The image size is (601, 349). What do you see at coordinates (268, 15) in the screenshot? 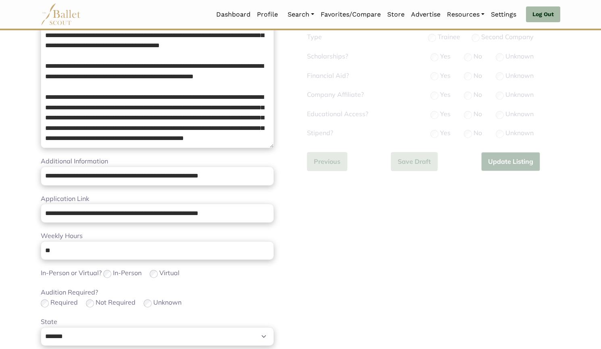
I see `a: Profile` at bounding box center [268, 15].